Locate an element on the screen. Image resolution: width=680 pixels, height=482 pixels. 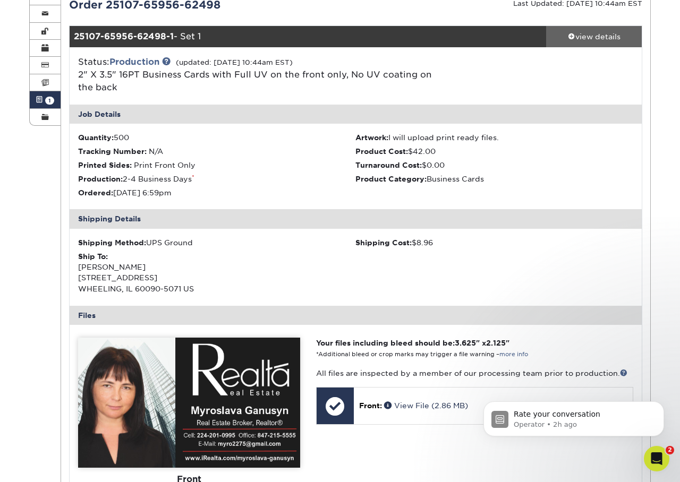
li: $0.00 is located at coordinates (494, 165).